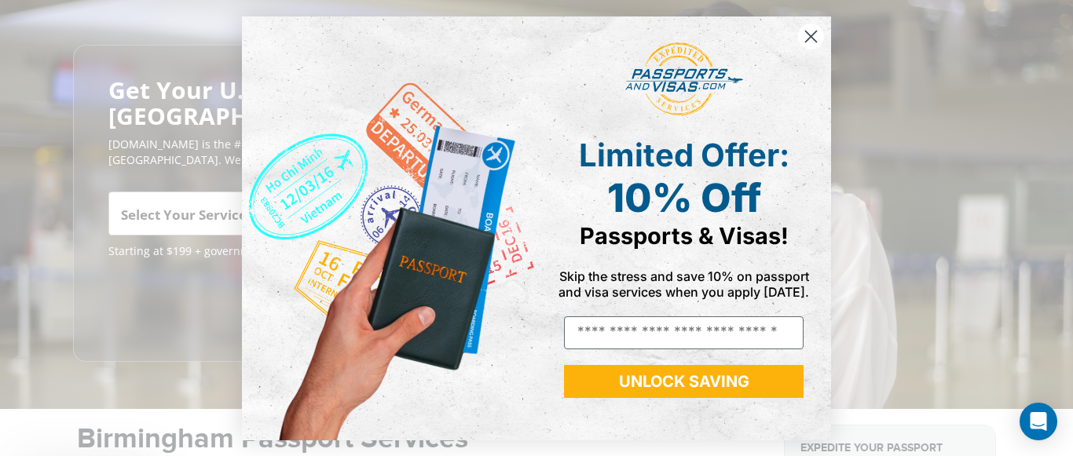  What do you see at coordinates (810, 36) in the screenshot?
I see `button: Close dialog` at bounding box center [810, 36].